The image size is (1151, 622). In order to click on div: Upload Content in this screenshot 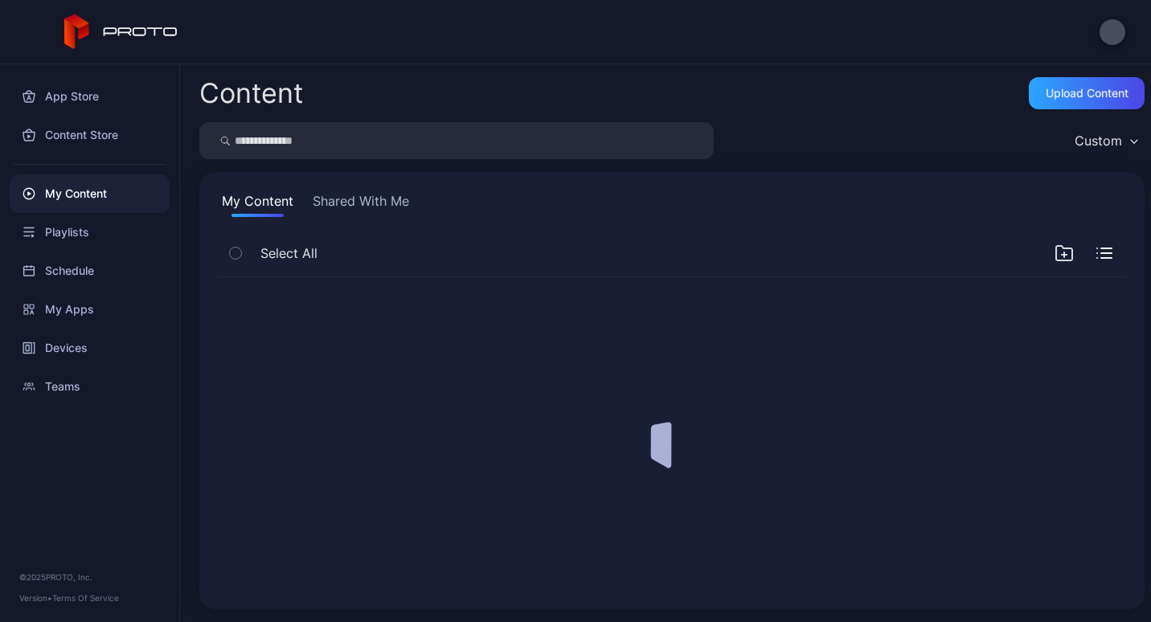, I will do `click(1087, 93)`.